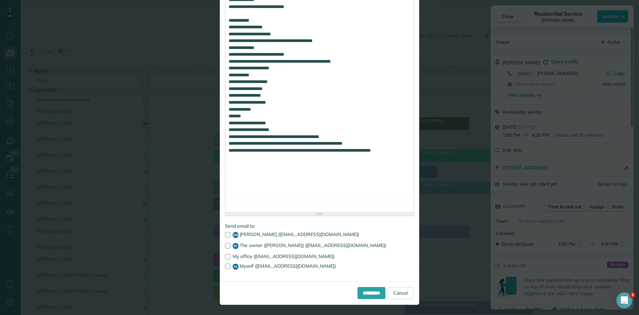  I want to click on label: Send email to:, so click(320, 226).